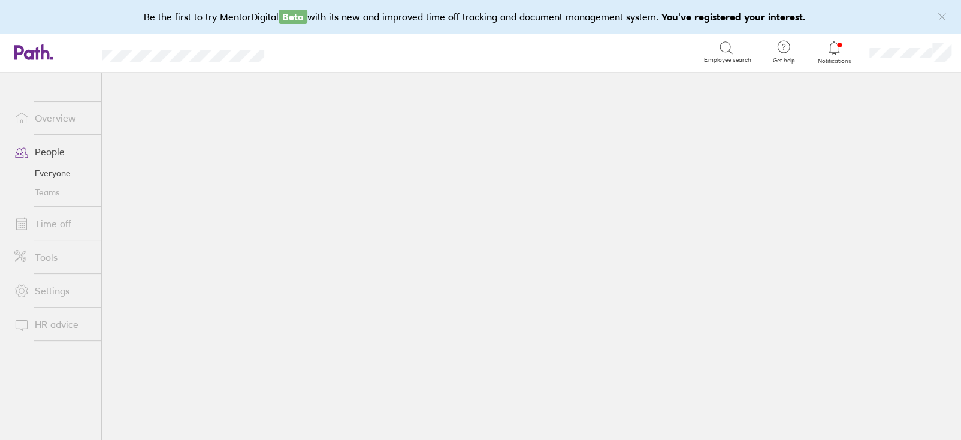 The height and width of the screenshot is (440, 961). What do you see at coordinates (53, 291) in the screenshot?
I see `a: Settings` at bounding box center [53, 291].